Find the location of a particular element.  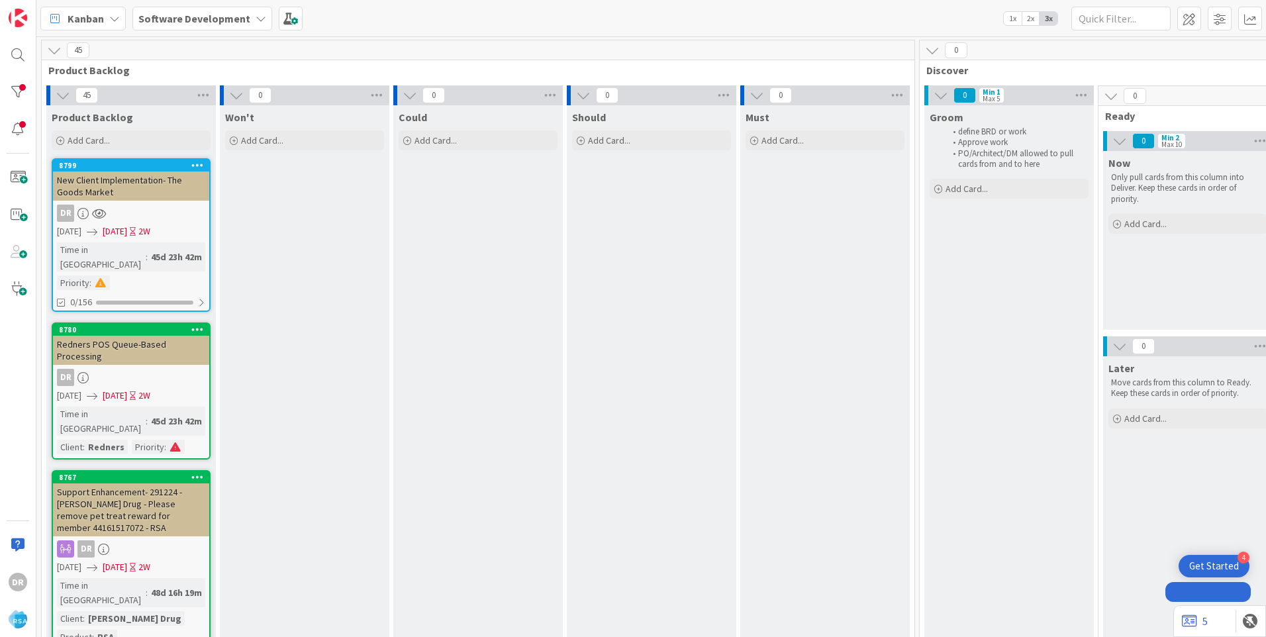

div: Get Started is located at coordinates (1214, 566).